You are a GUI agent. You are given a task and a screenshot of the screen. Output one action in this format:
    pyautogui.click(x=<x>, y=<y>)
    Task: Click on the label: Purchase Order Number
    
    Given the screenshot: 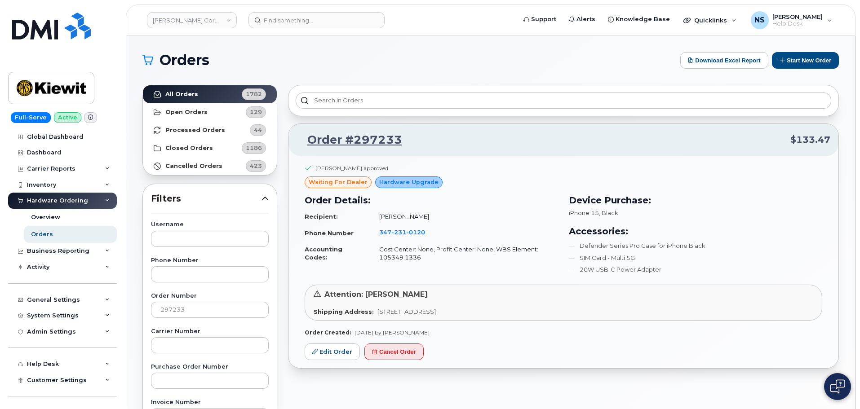 What is the action you would take?
    pyautogui.click(x=210, y=367)
    